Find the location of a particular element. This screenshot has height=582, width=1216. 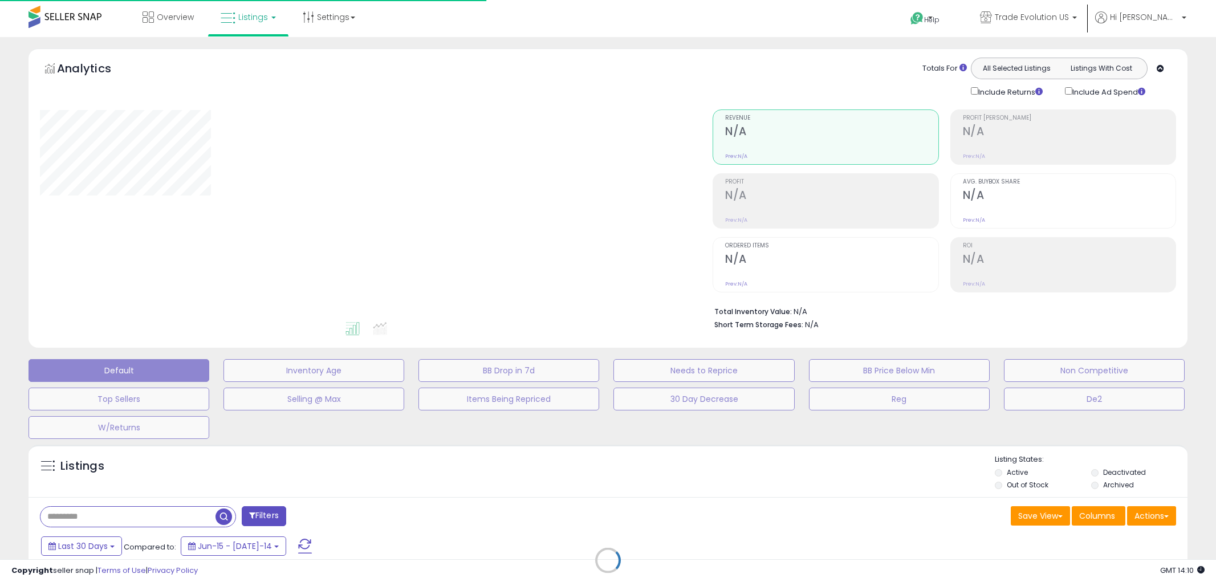

span: Avg. Buybox Share is located at coordinates (1069, 182).